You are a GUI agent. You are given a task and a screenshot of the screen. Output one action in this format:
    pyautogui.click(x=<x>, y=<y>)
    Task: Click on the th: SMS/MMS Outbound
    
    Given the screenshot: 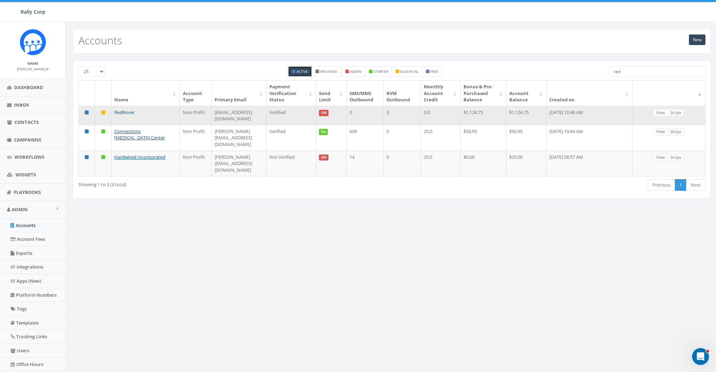 What is the action you would take?
    pyautogui.click(x=365, y=93)
    